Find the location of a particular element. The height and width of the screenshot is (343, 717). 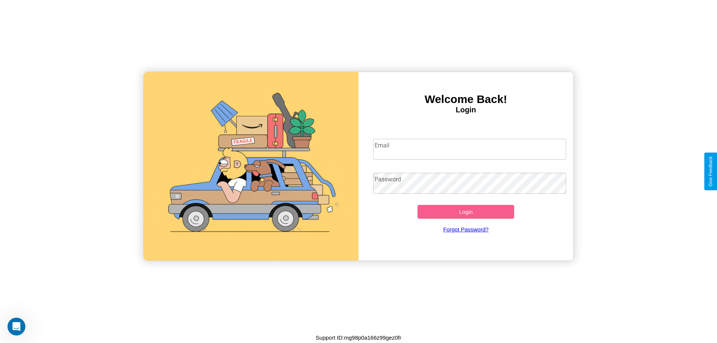

h3: Welcome Back! is located at coordinates (466, 99).